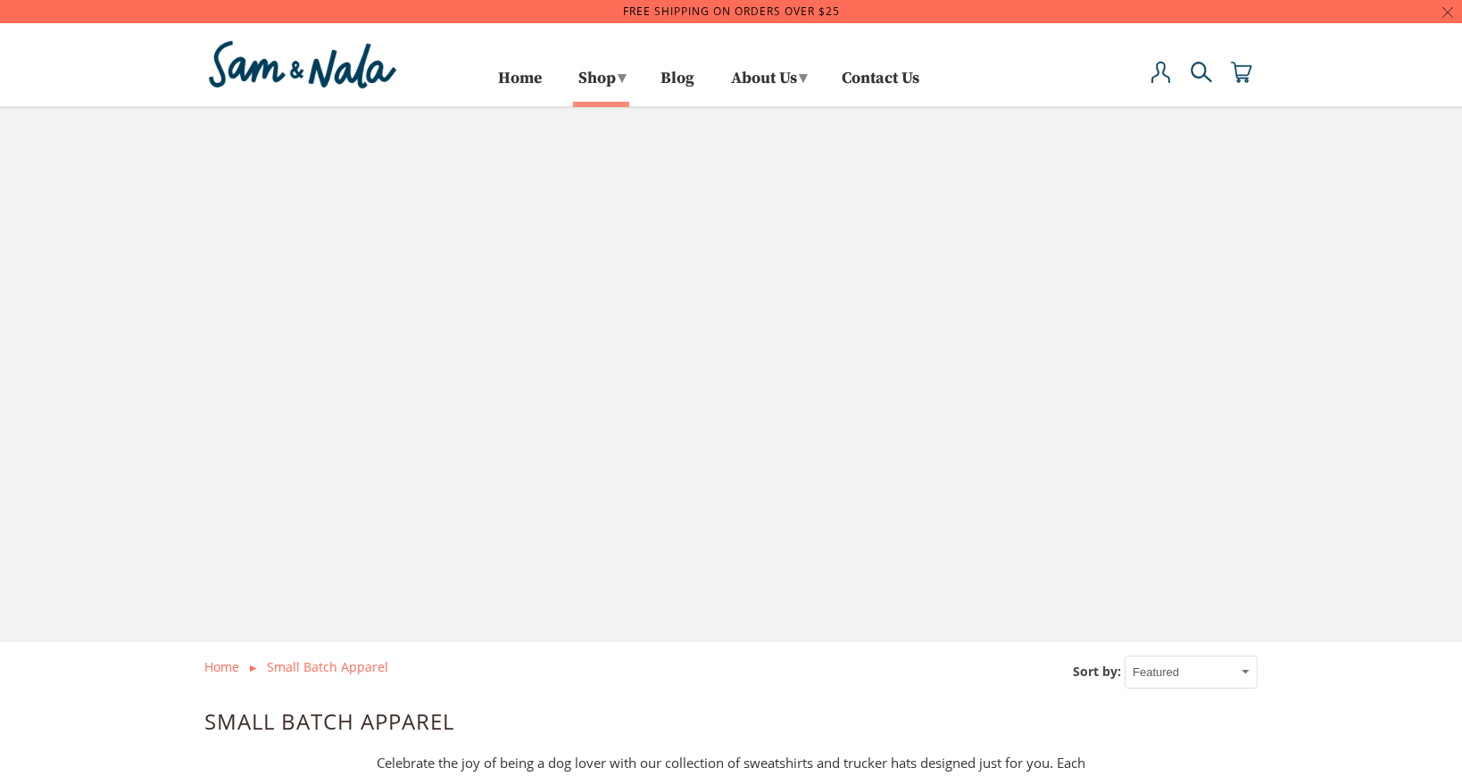  Describe the element at coordinates (253, 668) in the screenshot. I see `img: or.png` at that location.